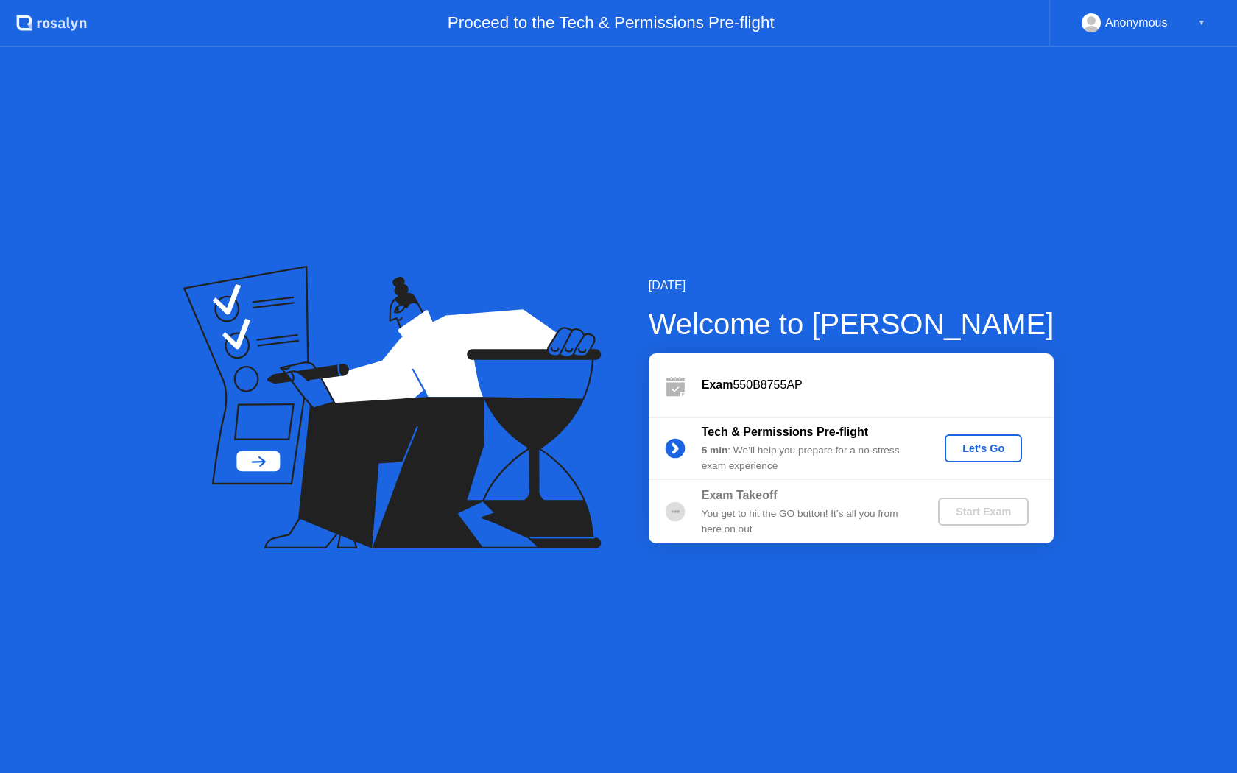  What do you see at coordinates (983, 448) in the screenshot?
I see `button: Let's Go` at bounding box center [983, 448].